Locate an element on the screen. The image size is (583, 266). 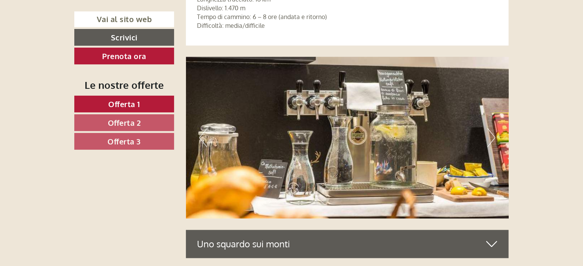
a: Scrivici is located at coordinates (124, 37).